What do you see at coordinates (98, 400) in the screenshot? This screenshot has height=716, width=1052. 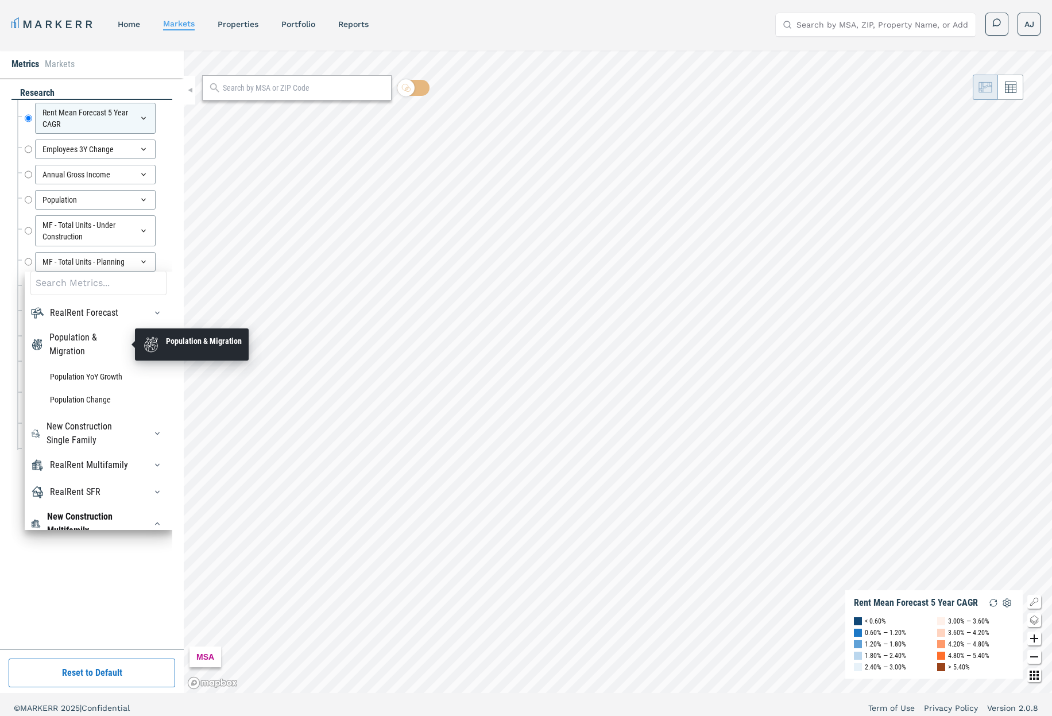 I see `li: Population Change` at bounding box center [98, 400].